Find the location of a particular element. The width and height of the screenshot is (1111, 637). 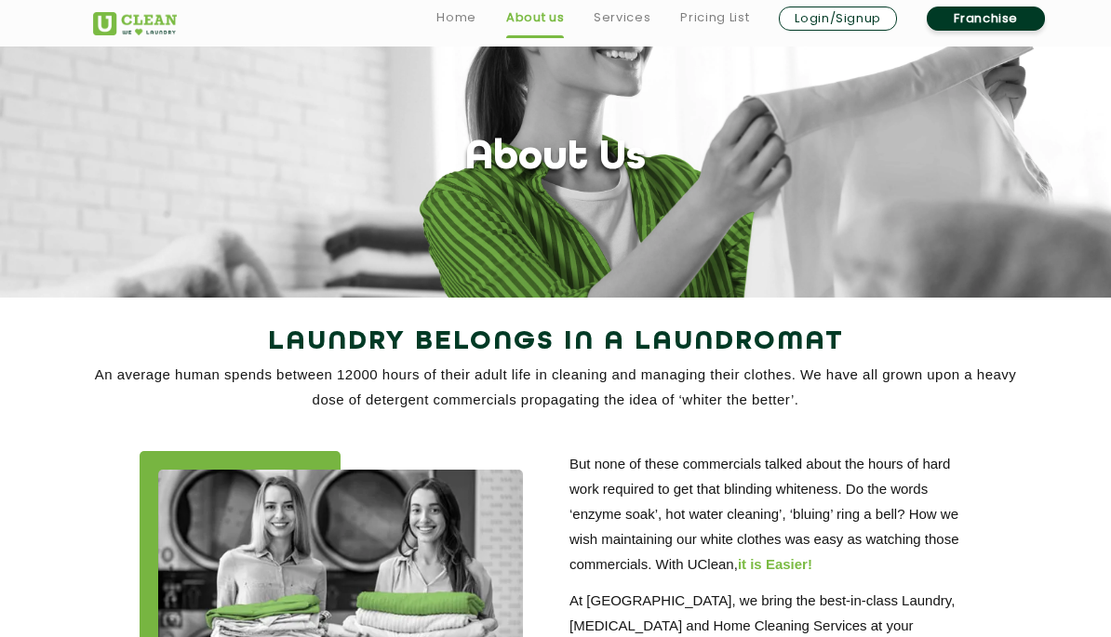

h2: Laundry Belongs in a Laundromat is located at coordinates (555, 342).